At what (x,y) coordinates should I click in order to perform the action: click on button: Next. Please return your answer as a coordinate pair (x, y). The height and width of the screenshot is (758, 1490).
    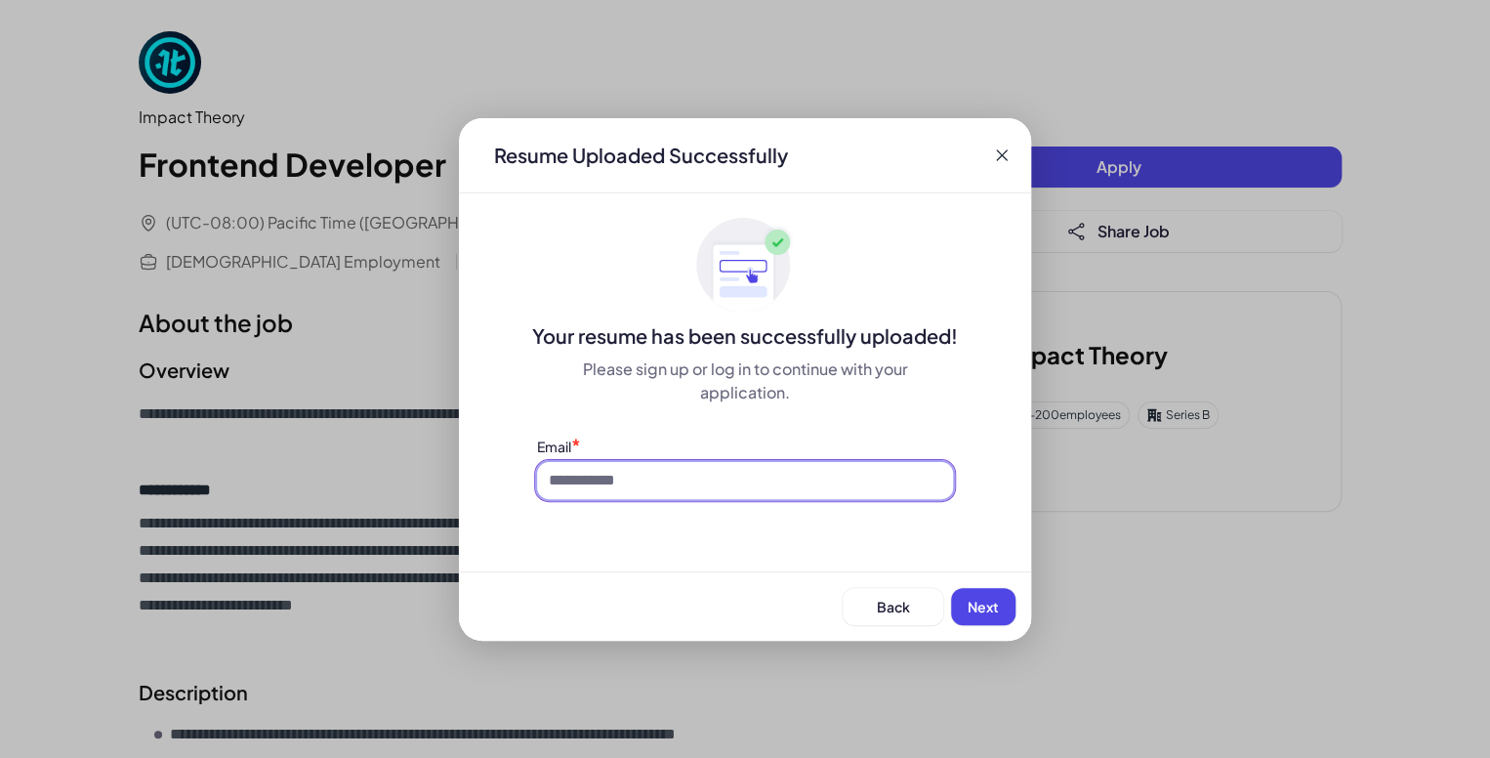
    Looking at the image, I should click on (983, 606).